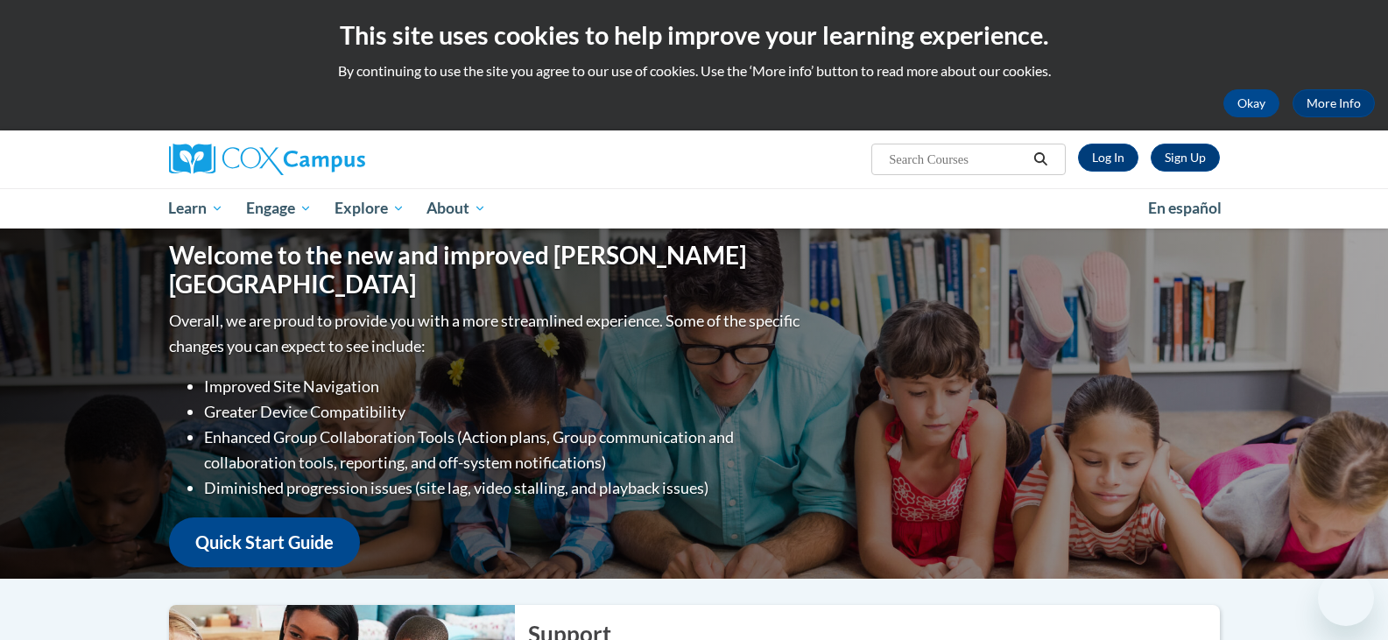 Image resolution: width=1388 pixels, height=640 pixels. I want to click on span: En español, so click(1185, 208).